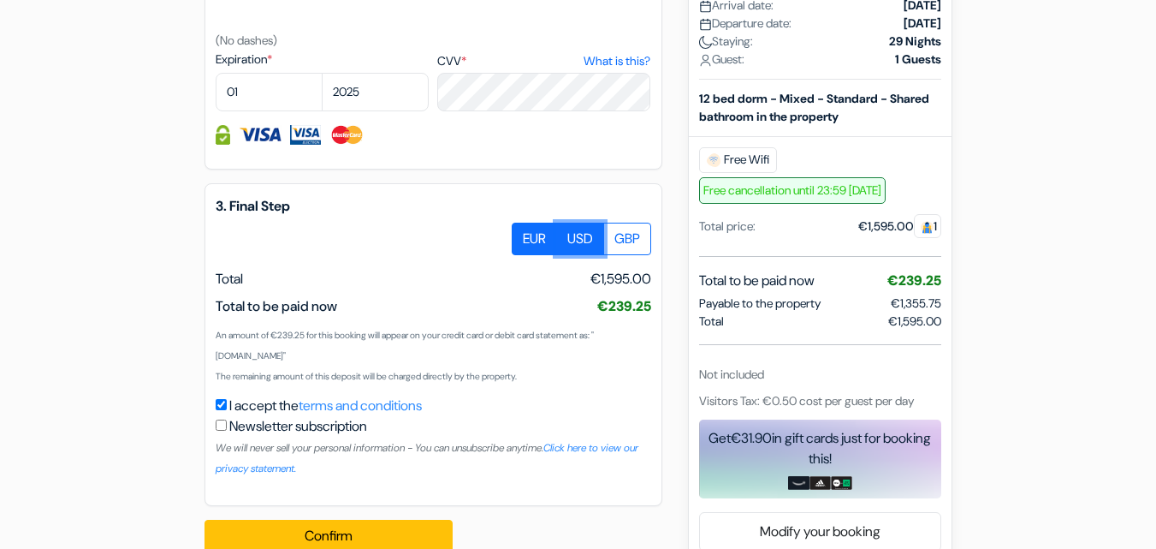 This screenshot has width=1156, height=549. Describe the element at coordinates (705, 42) in the screenshot. I see `img: moon.svg` at that location.